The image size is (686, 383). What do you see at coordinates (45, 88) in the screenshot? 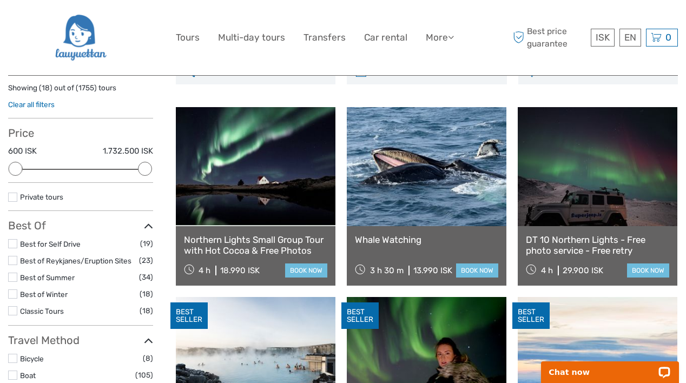
I see `label: 18` at bounding box center [45, 88].